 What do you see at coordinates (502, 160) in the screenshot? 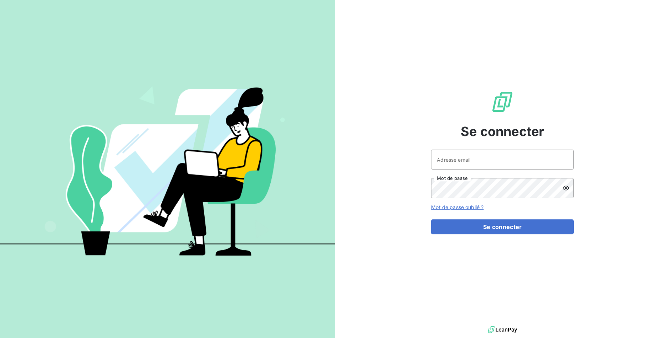
I see `input: placeholder` at bounding box center [502, 160].